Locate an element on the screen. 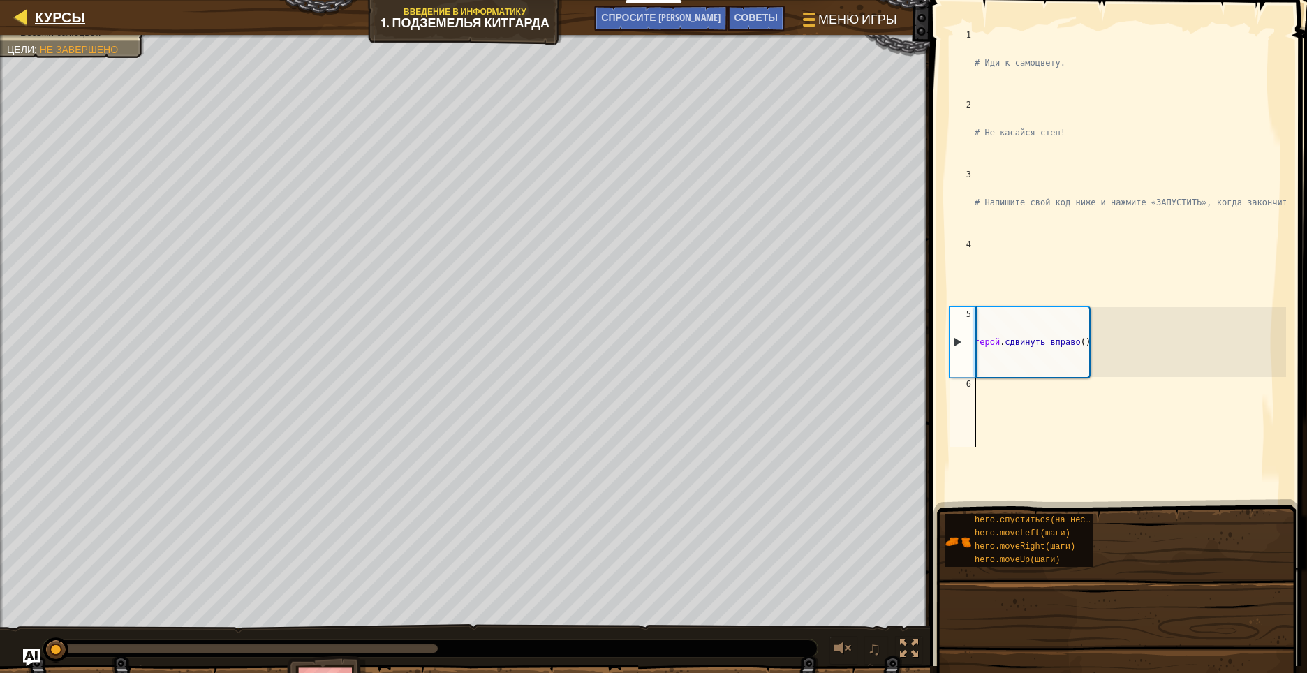 The image size is (1307, 673). div: 2 is located at coordinates (962, 133).